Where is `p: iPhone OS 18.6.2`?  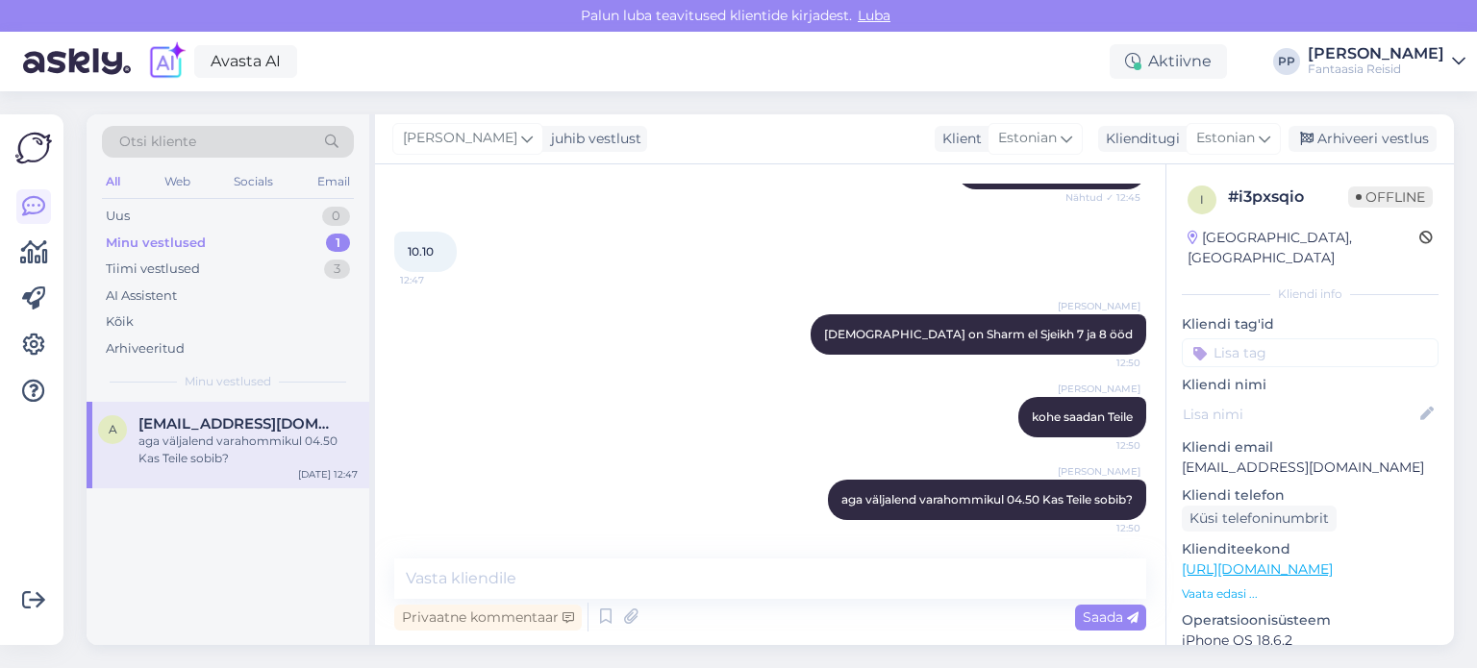
p: iPhone OS 18.6.2 is located at coordinates (1310, 640).